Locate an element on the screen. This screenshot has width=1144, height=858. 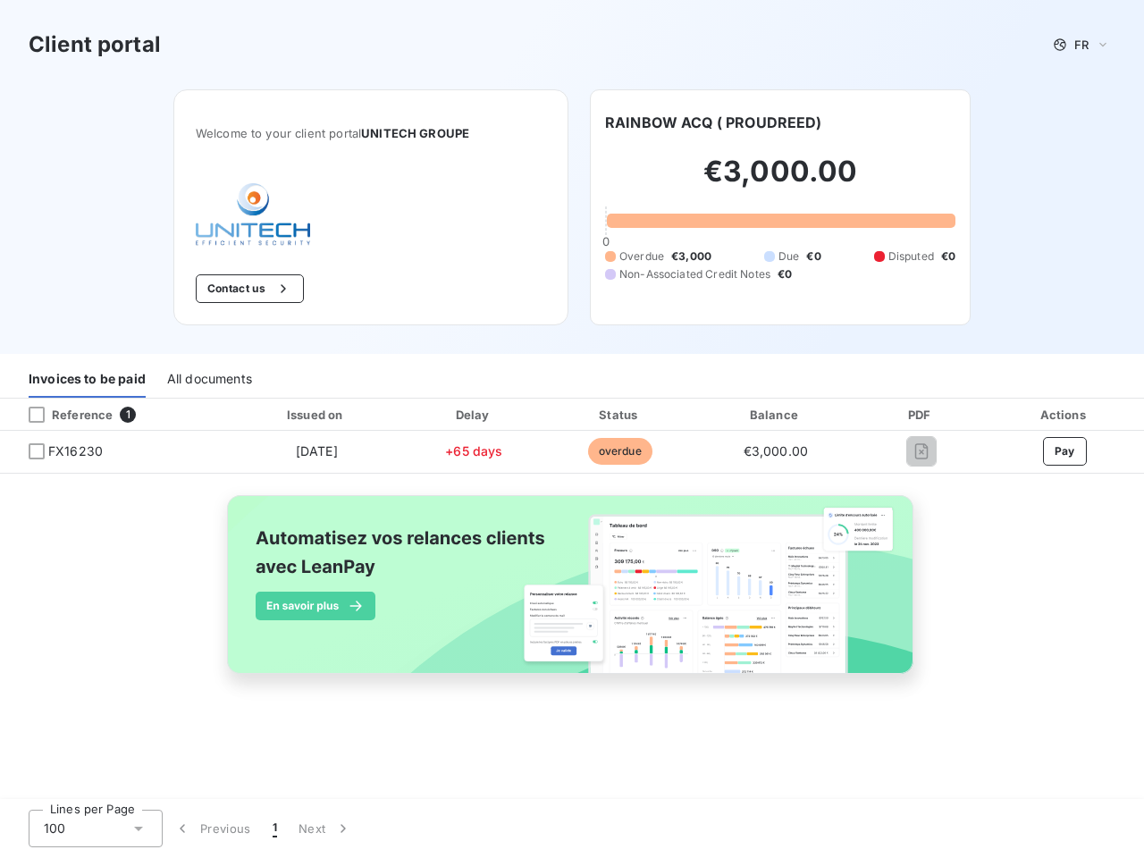
span: Due is located at coordinates (788, 257).